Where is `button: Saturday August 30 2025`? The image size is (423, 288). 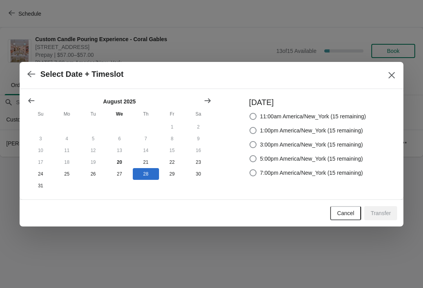
button: Saturday August 30 2025 is located at coordinates (198, 174).